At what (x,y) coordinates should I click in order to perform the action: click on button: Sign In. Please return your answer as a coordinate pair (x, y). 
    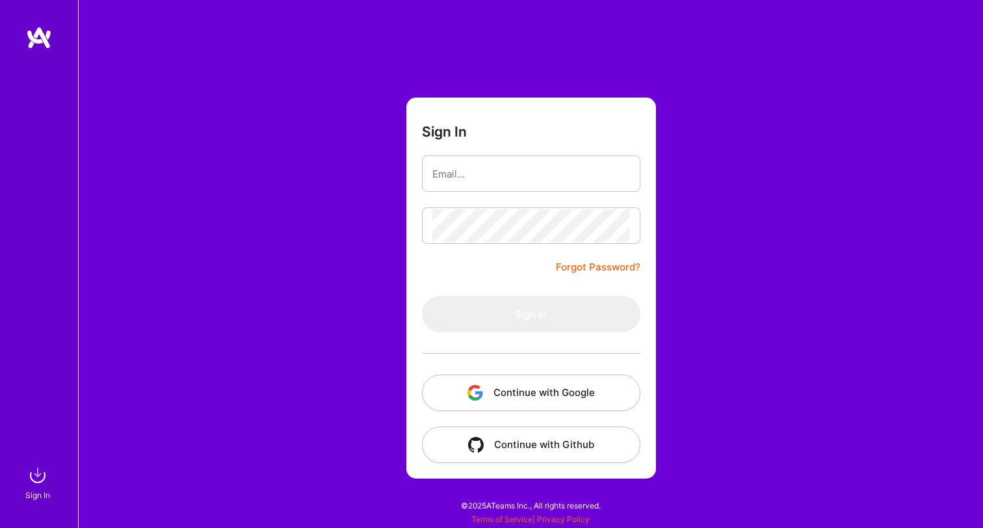
    Looking at the image, I should click on (531, 314).